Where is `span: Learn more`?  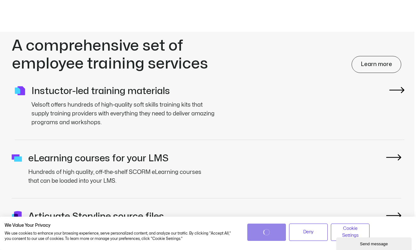 span: Learn more is located at coordinates (377, 64).